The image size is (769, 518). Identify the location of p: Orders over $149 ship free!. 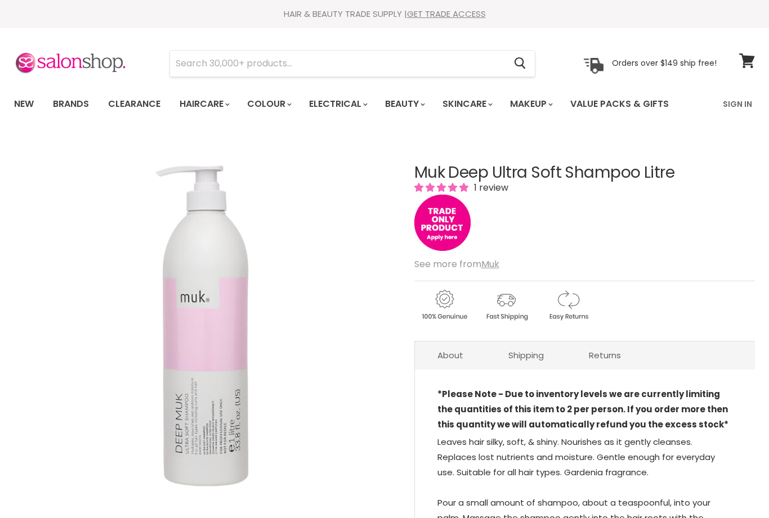
(664, 63).